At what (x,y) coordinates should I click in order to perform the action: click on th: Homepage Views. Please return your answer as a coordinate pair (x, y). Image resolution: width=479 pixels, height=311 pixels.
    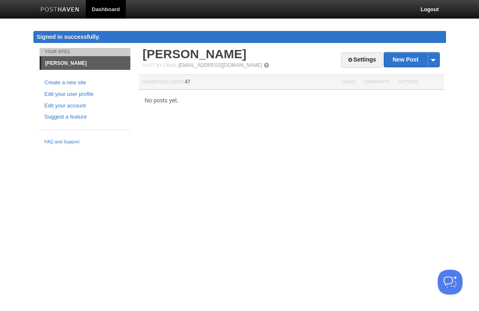
    Looking at the image, I should click on (238, 82).